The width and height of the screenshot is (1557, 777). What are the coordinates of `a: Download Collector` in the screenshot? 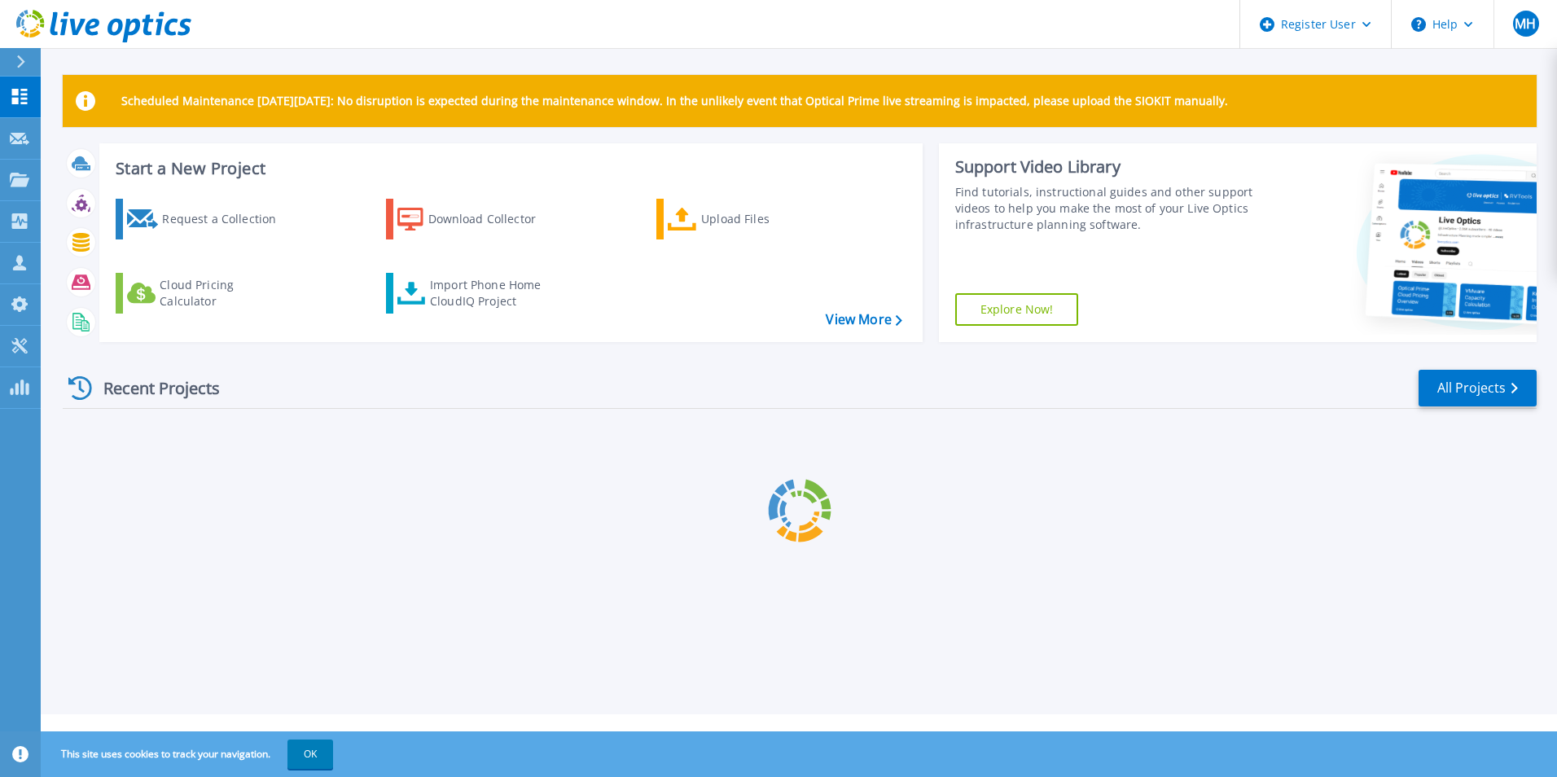 It's located at (476, 219).